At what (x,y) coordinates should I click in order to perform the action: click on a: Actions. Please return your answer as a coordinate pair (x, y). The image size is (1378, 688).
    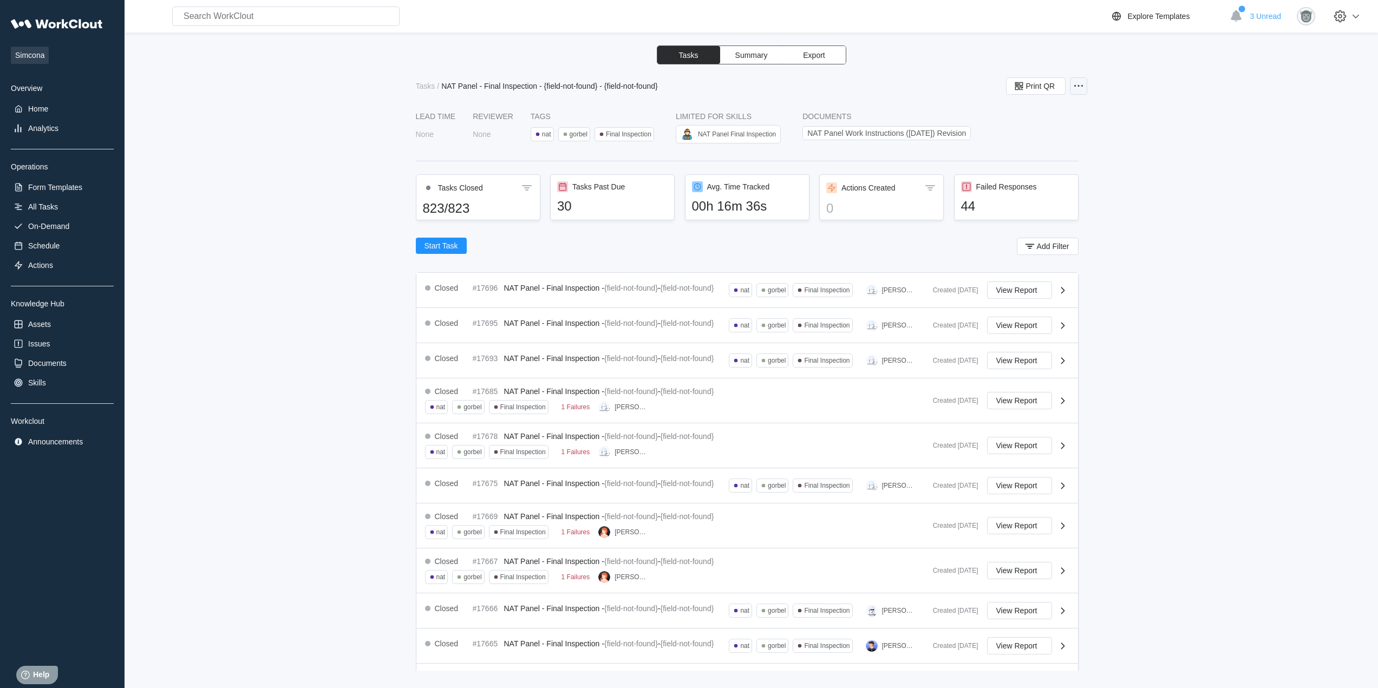
    Looking at the image, I should click on (62, 265).